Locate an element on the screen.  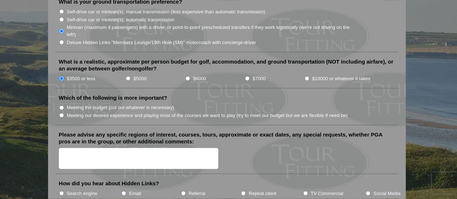
label: Self-drive car or minivan(s), automatic transmission is located at coordinates (121, 20).